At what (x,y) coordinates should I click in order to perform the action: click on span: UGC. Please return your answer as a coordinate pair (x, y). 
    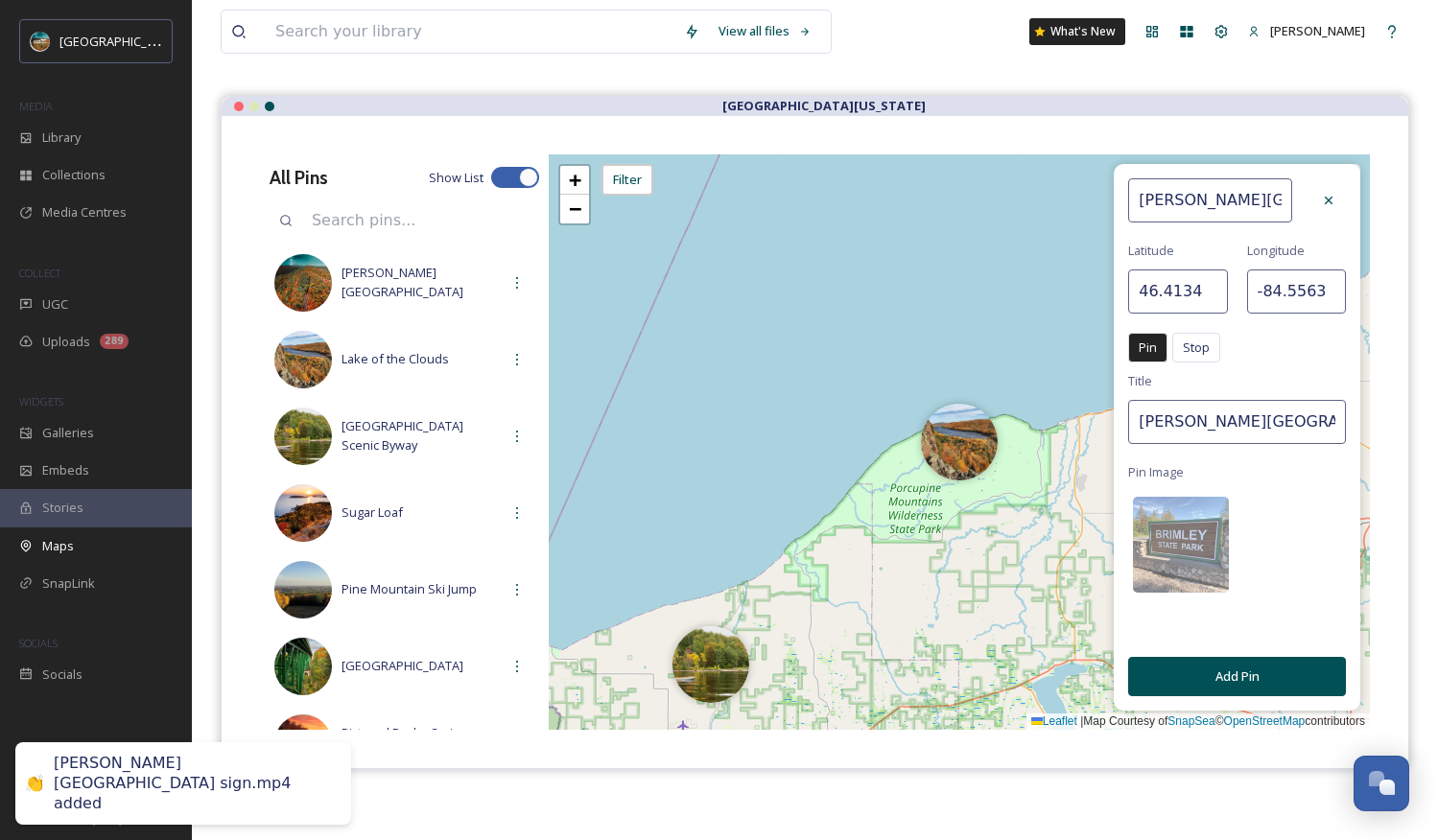
    Looking at the image, I should click on (55, 304).